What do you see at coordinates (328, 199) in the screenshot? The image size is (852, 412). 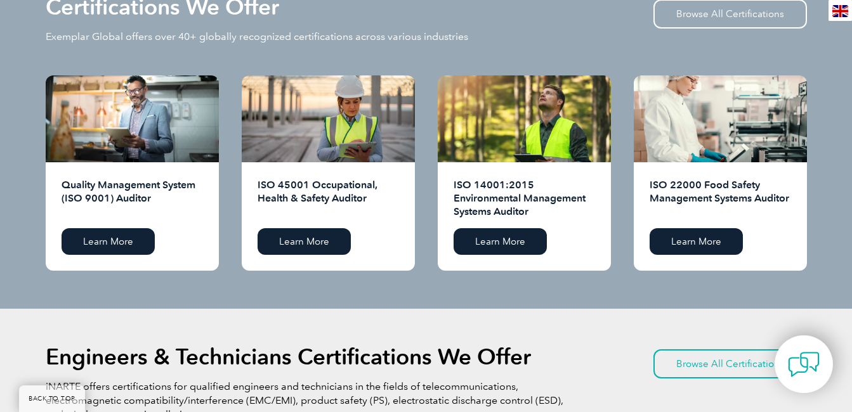 I see `h2: ISO 45001 Occupational, Health & Safety Auditor` at bounding box center [328, 199].